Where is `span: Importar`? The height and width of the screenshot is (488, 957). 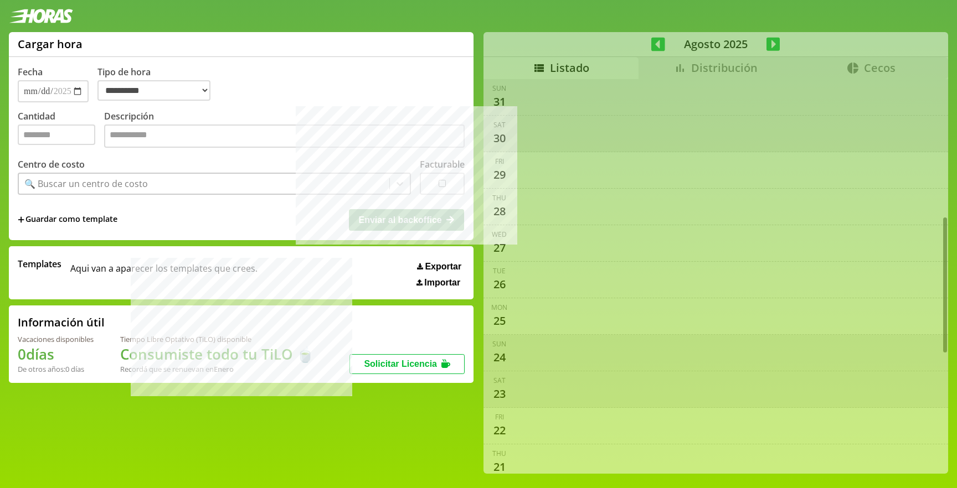
span: Importar is located at coordinates (442, 283).